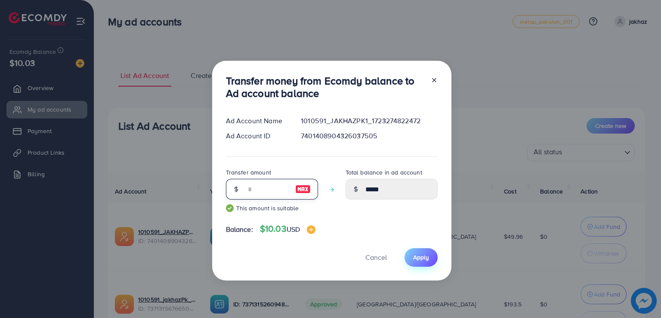 This screenshot has width=661, height=318. I want to click on label: Transfer amount, so click(248, 172).